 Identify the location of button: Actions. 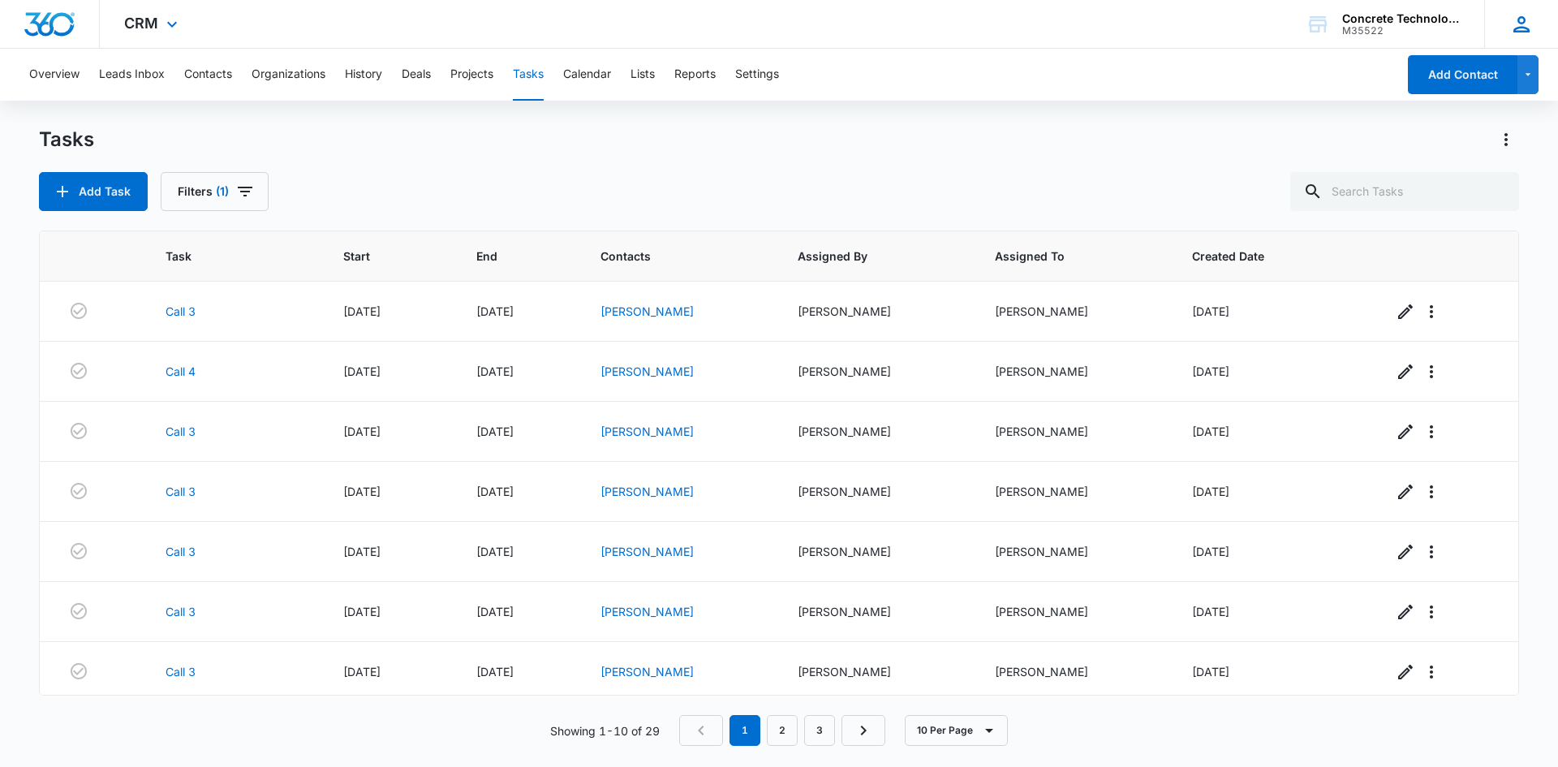
(1506, 140).